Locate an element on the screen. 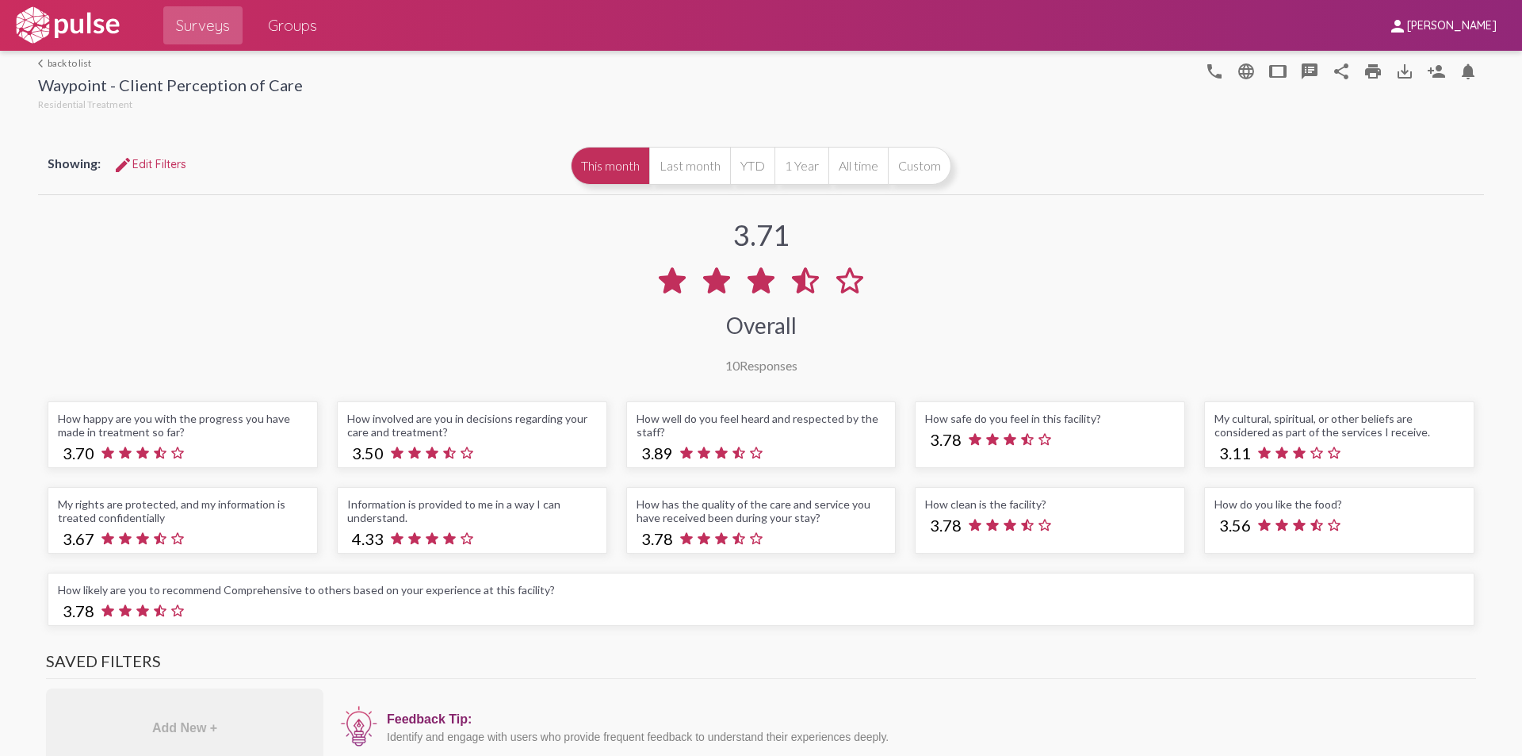 The width and height of the screenshot is (1522, 756). button: Edit FiltersEdit Filters is located at coordinates (150, 164).